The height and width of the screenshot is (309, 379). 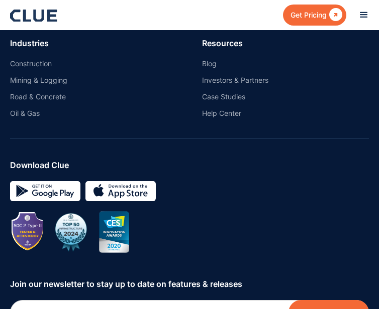 What do you see at coordinates (114, 232) in the screenshot?
I see `img: CES innovation award 2020 image` at bounding box center [114, 232].